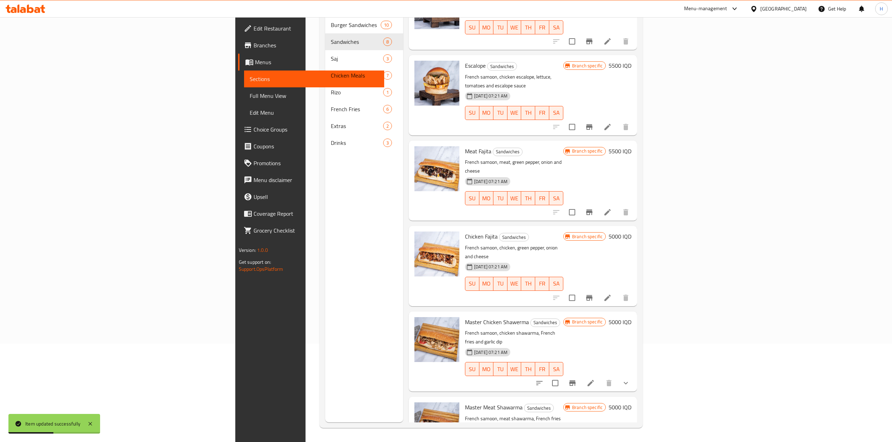  What do you see at coordinates (357, 143) in the screenshot?
I see `span: Drinks` at bounding box center [357, 143].